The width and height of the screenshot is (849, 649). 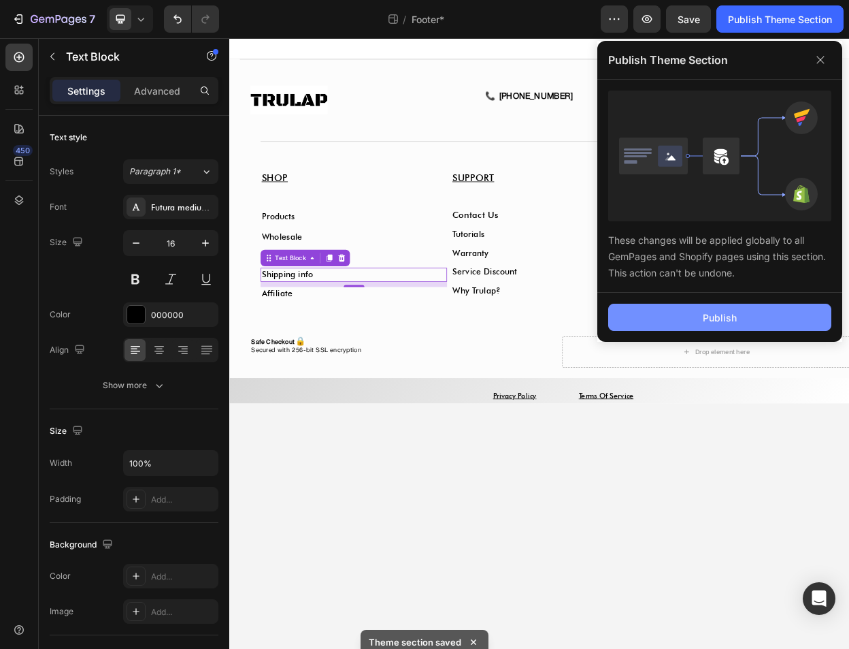 What do you see at coordinates (58, 207) in the screenshot?
I see `div: Font` at bounding box center [58, 207].